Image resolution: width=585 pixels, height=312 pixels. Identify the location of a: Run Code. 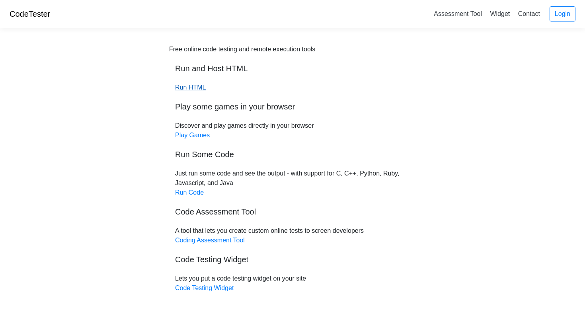
(190, 192).